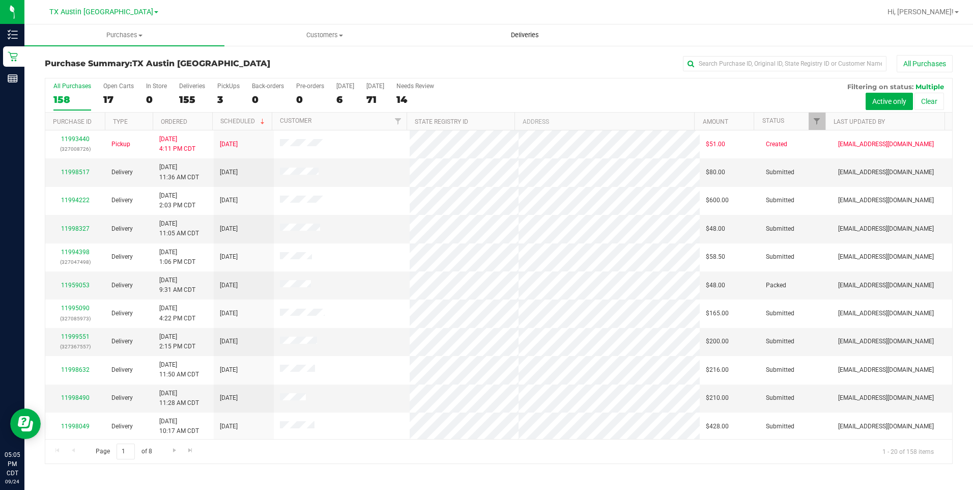 The image size is (973, 490). Describe the element at coordinates (889, 101) in the screenshot. I see `button: Active only` at that location.